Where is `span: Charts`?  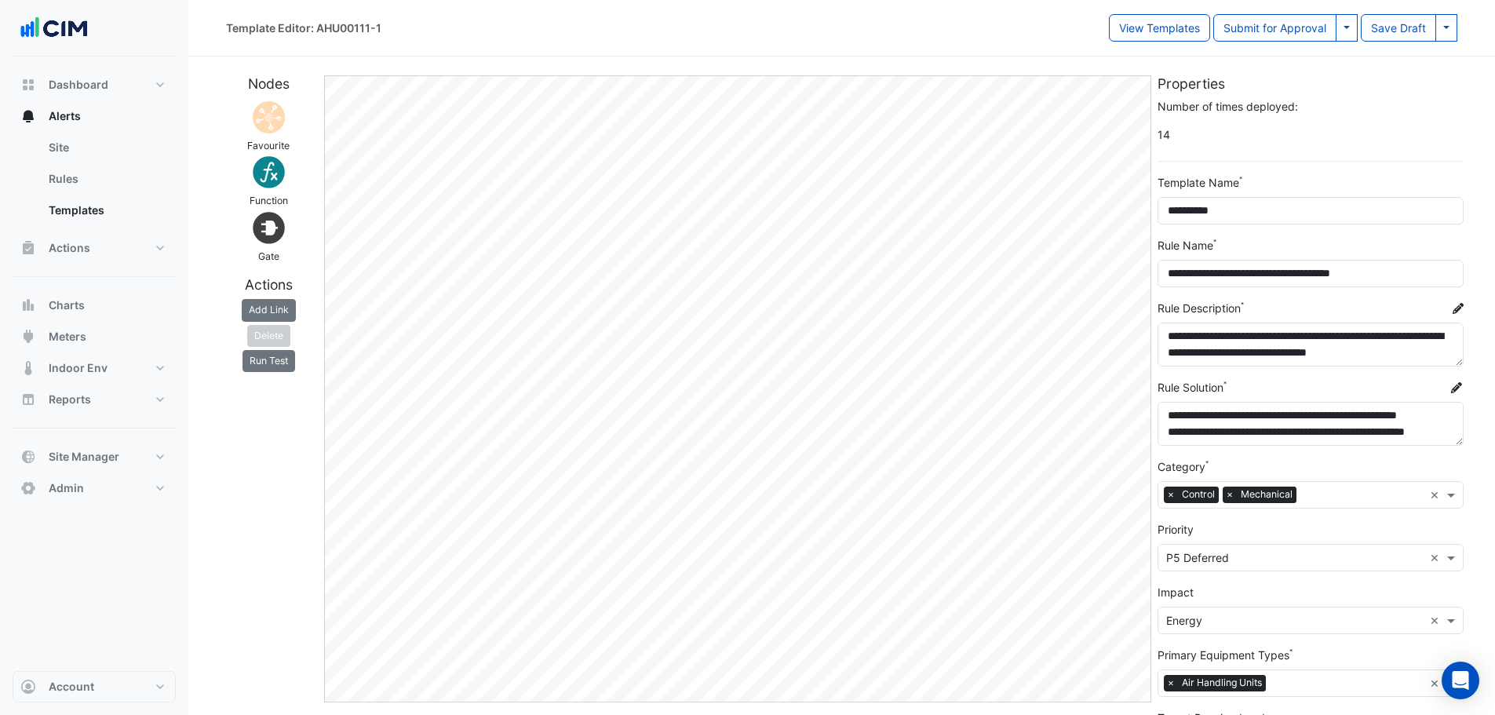
span: Charts is located at coordinates (67, 305).